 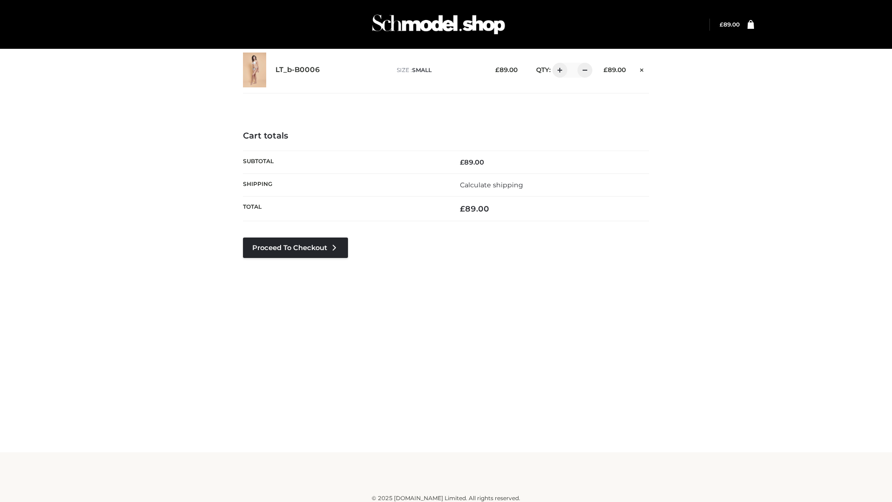 I want to click on a: £89.00, so click(x=729, y=24).